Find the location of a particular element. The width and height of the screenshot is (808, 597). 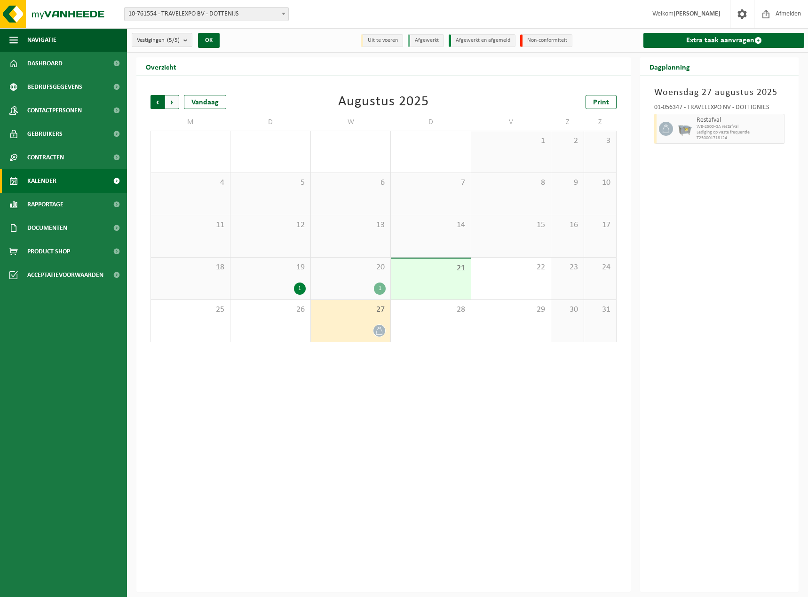

span: 28 is located at coordinates (430, 310).